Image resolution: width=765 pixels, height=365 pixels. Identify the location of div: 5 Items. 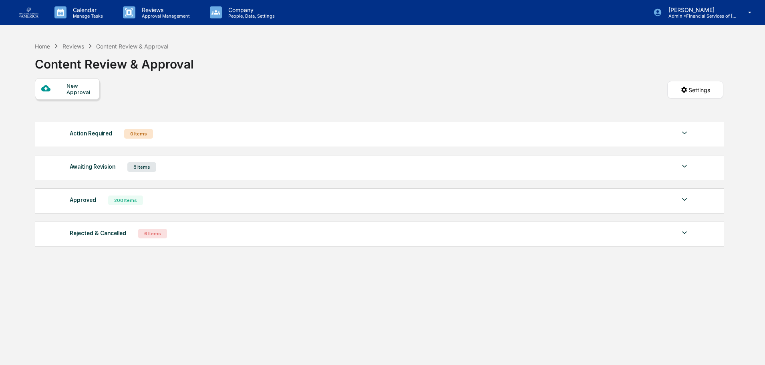
(142, 167).